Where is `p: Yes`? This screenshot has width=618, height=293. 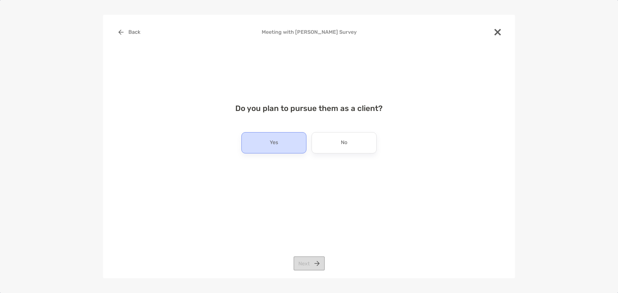
p: Yes is located at coordinates (274, 143).